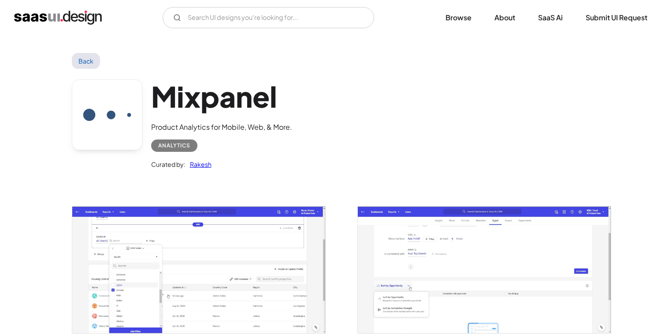 Image resolution: width=672 pixels, height=335 pixels. I want to click on a: Submit UI Request, so click(617, 18).